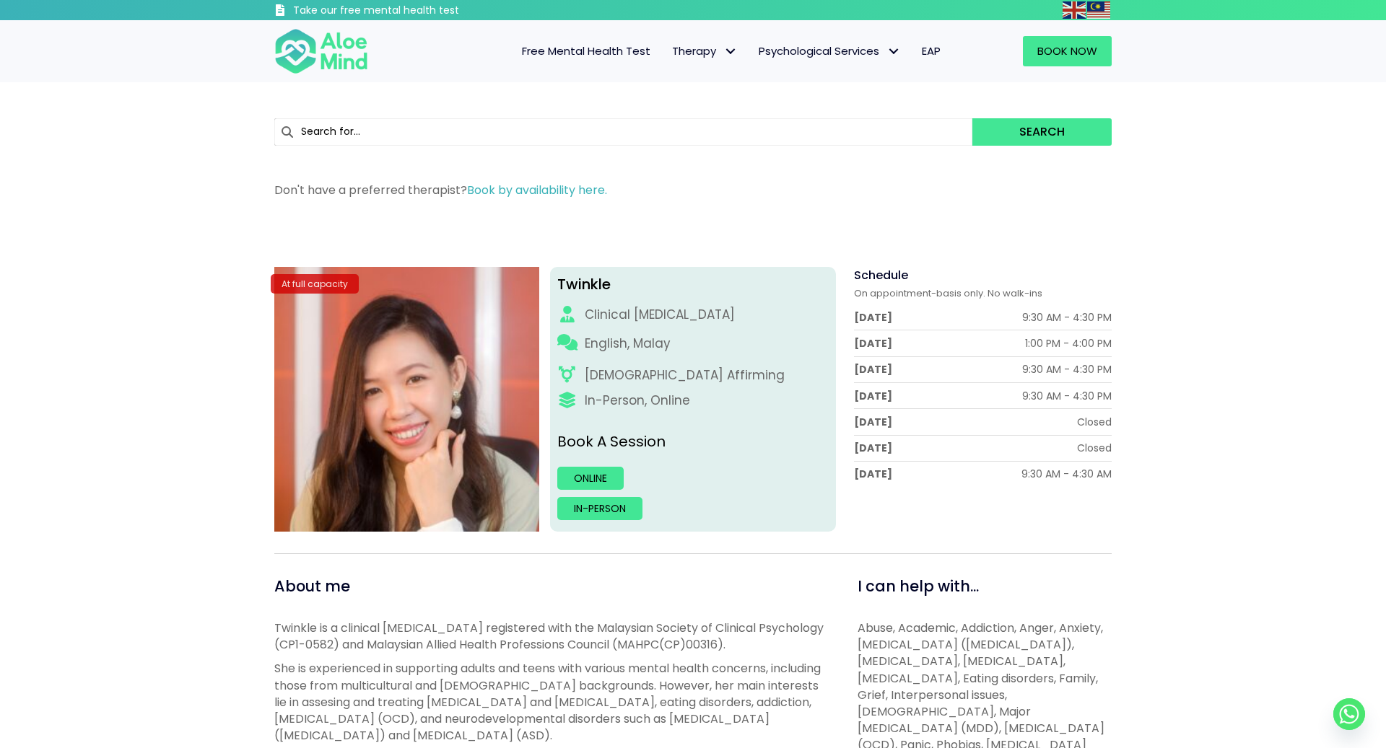  Describe the element at coordinates (1067, 51) in the screenshot. I see `a: Book Now` at that location.